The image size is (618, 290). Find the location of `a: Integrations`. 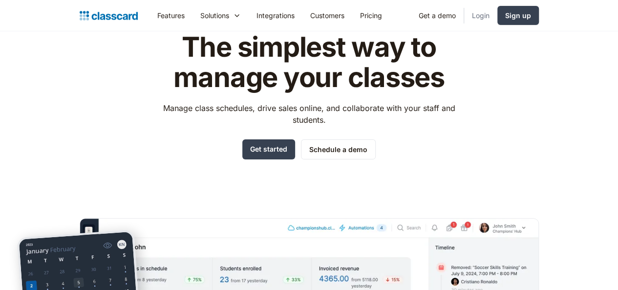

a: Integrations is located at coordinates (275, 15).